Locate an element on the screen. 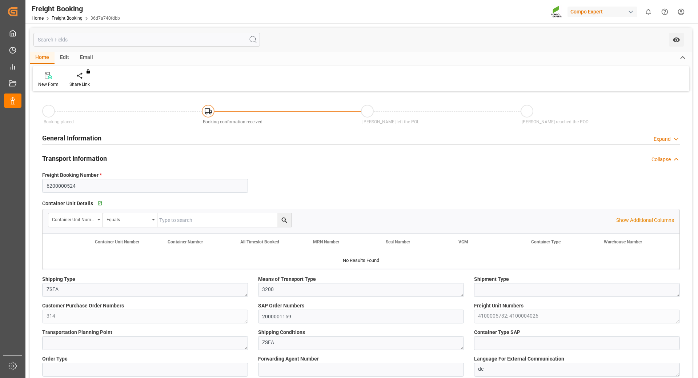  textarea: 4100005732; 4100004026 is located at coordinates (577, 316).